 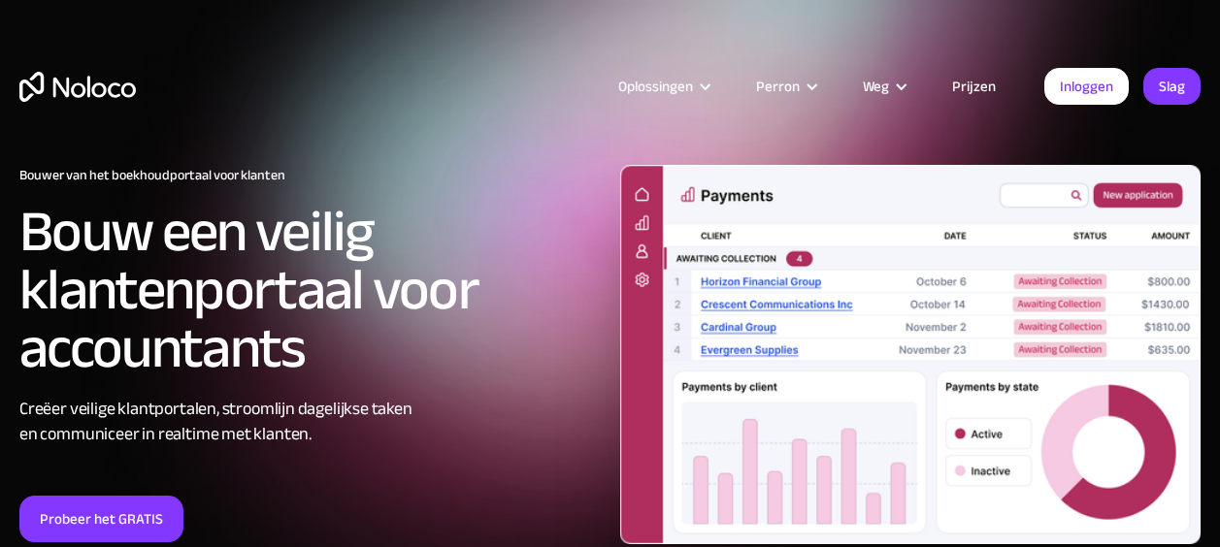 I want to click on div: Creëer veilige klantportalen, stroomlijn dagelijkse taken en communiceer in realtime met klanten., so click(x=310, y=422).